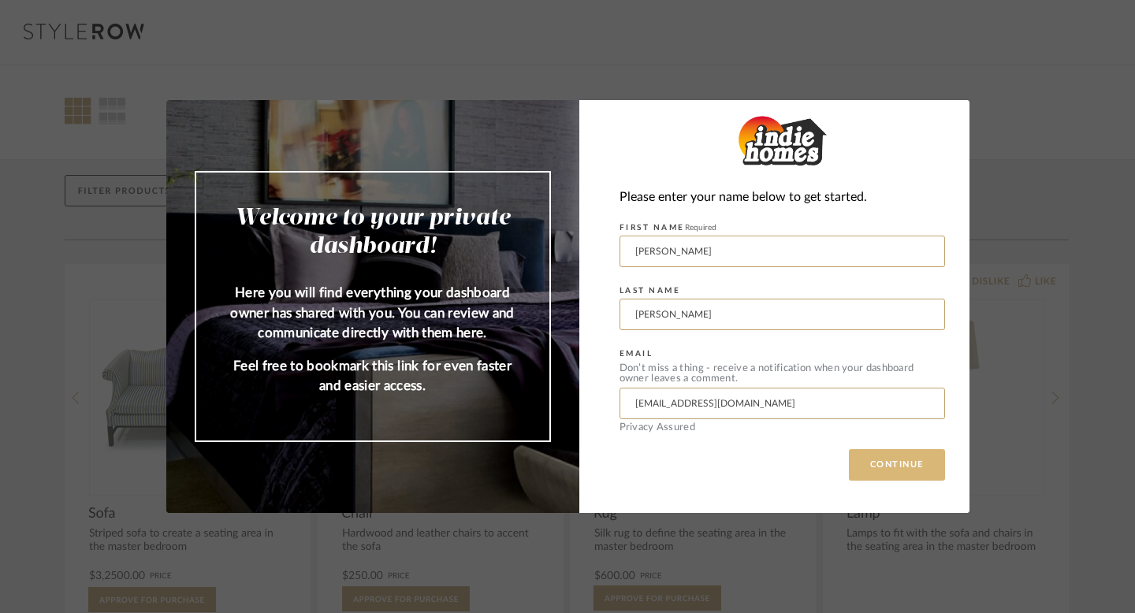  Describe the element at coordinates (897, 465) in the screenshot. I see `button: CONTINUE` at that location.